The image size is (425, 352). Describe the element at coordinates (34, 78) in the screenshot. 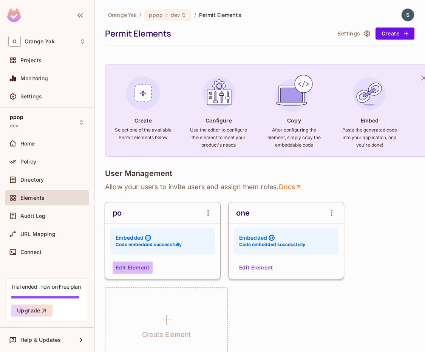

I see `span: Monitoring` at that location.